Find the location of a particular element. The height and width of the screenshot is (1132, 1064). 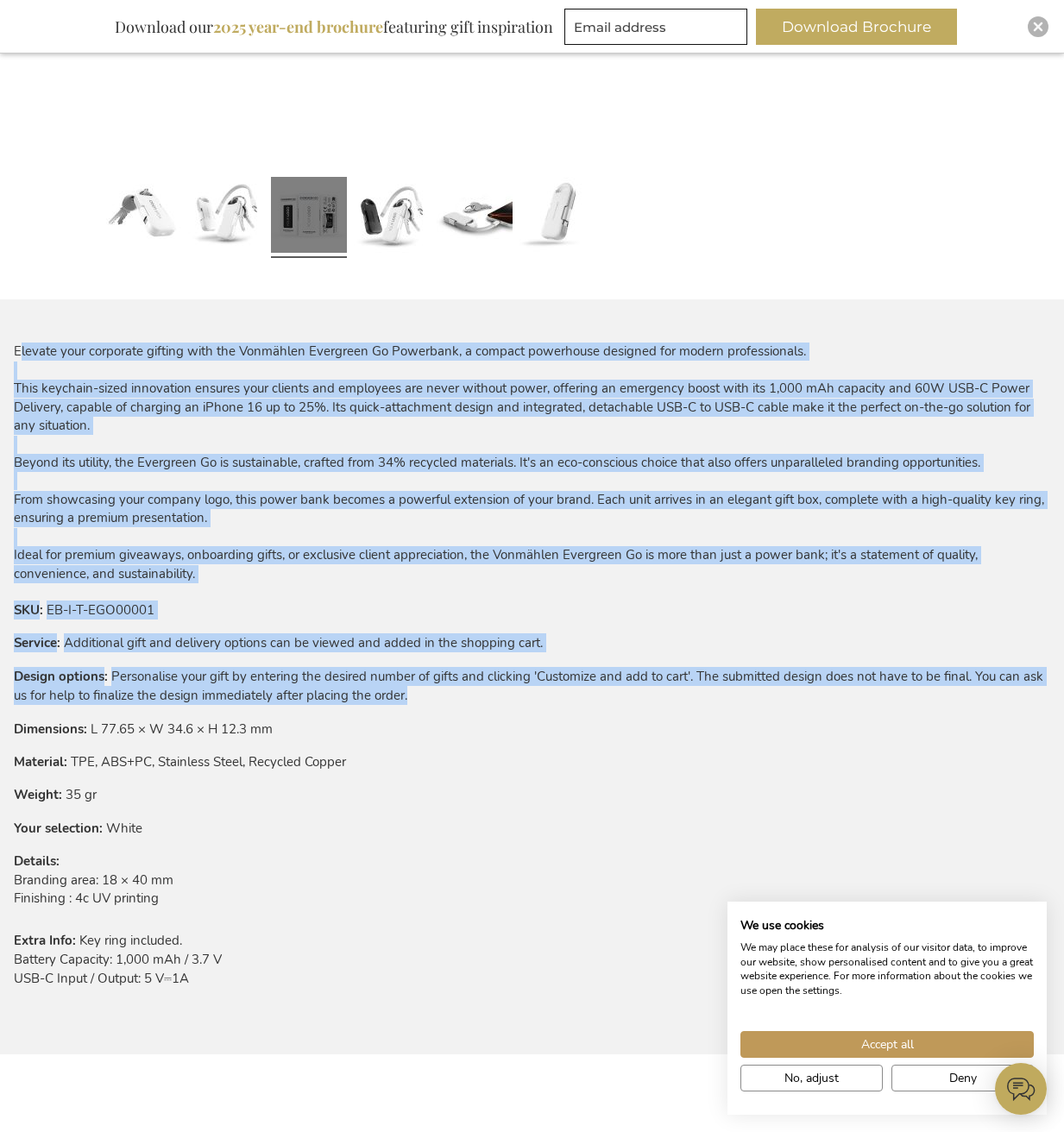

div: Elevate your corporate gifting with the Vonmählen Evergreen Go Powerbank, a compact powerhouse de... is located at coordinates (531, 462).